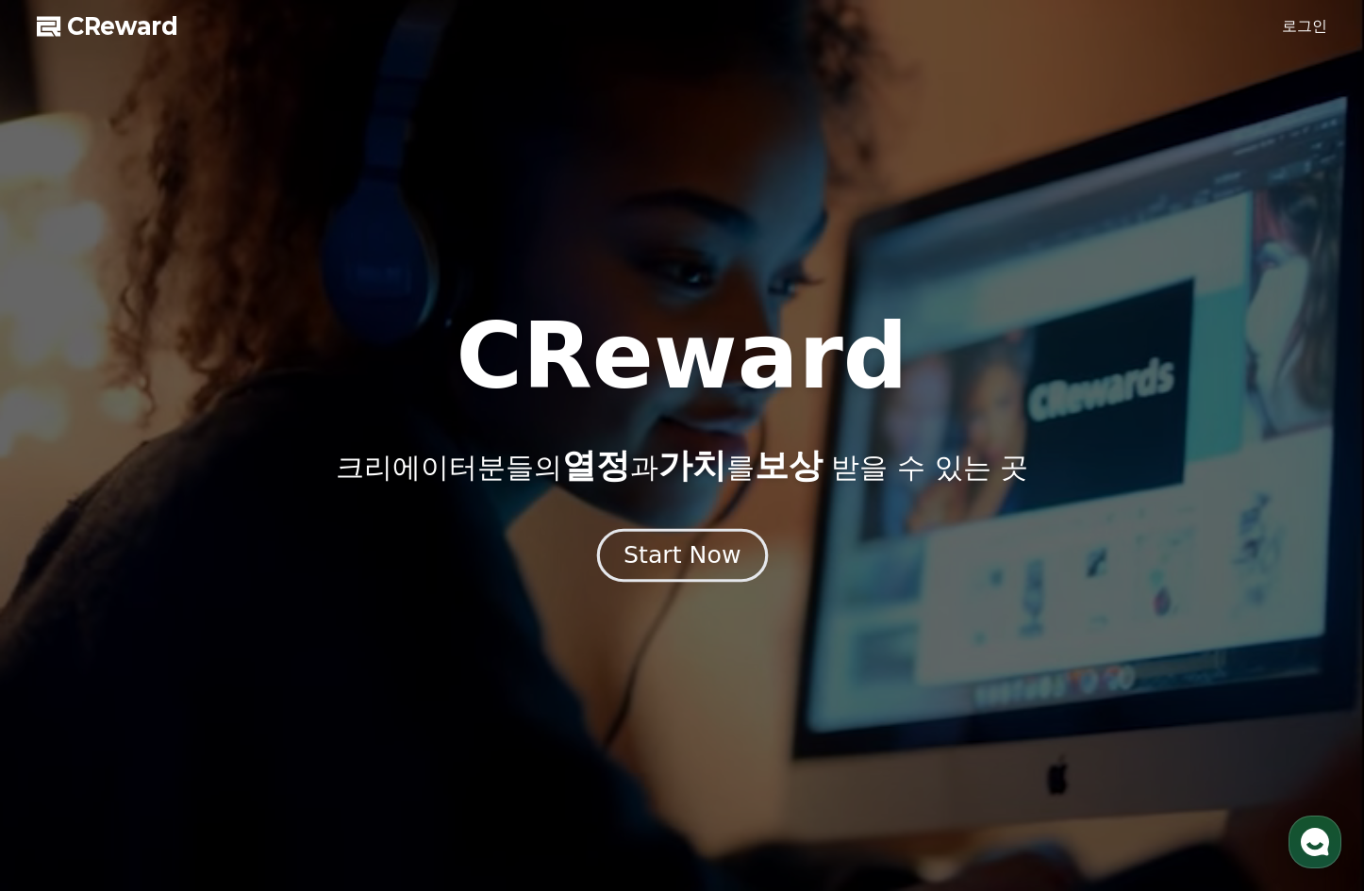 The height and width of the screenshot is (891, 1364). Describe the element at coordinates (1305, 26) in the screenshot. I see `a: 로그인` at that location.